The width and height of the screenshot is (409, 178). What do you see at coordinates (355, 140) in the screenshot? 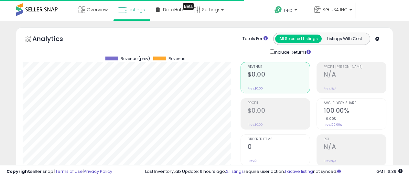
I see `span: ROI` at bounding box center [355, 140].